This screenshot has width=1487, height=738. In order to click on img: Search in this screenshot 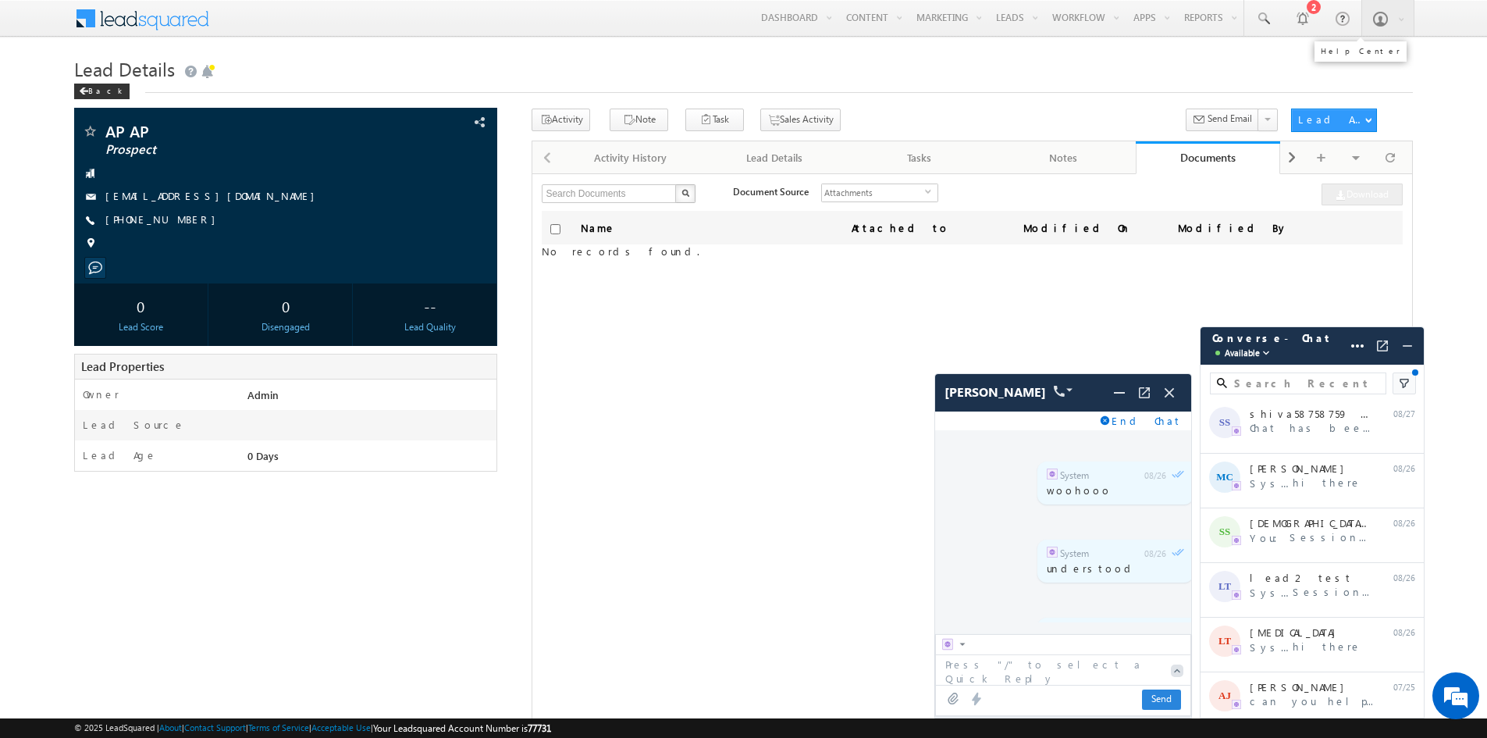, I will do `click(685, 193)`.